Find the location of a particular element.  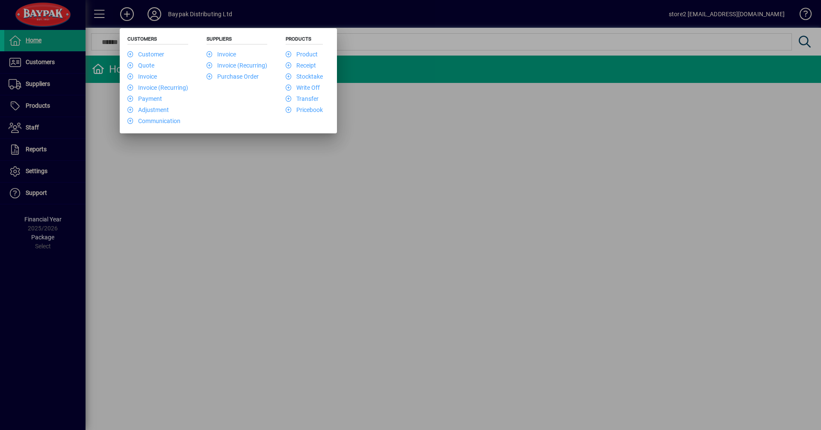

a: Pricebook is located at coordinates (304, 110).